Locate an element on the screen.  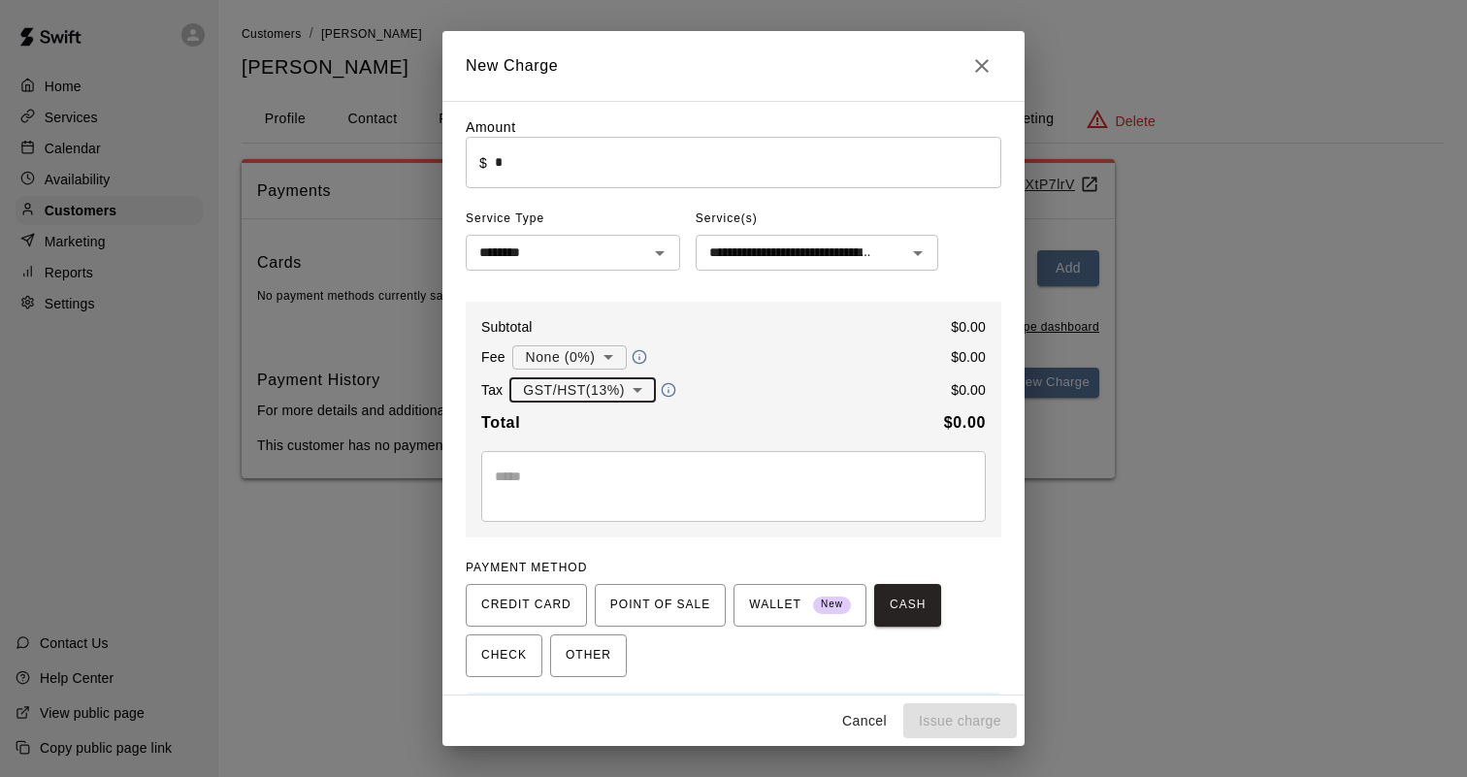
button: POINT OF SALE is located at coordinates (660, 605).